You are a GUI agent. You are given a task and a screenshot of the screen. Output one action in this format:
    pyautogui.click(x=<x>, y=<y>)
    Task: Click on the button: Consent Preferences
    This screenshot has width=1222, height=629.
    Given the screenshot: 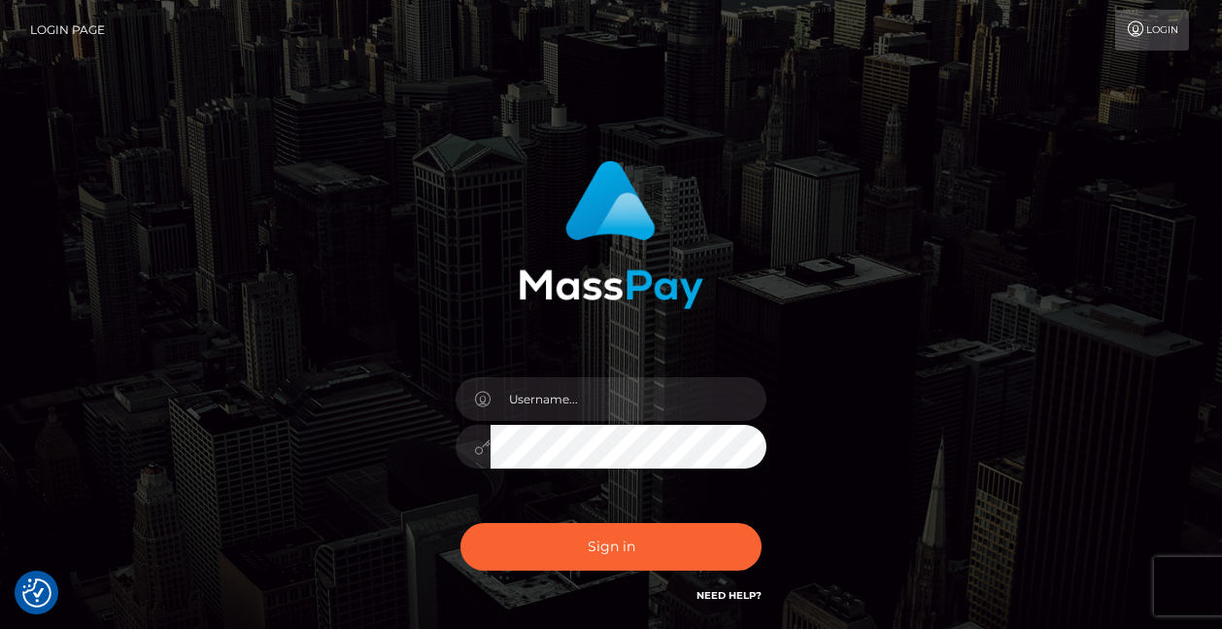 What is the action you would take?
    pyautogui.click(x=37, y=593)
    